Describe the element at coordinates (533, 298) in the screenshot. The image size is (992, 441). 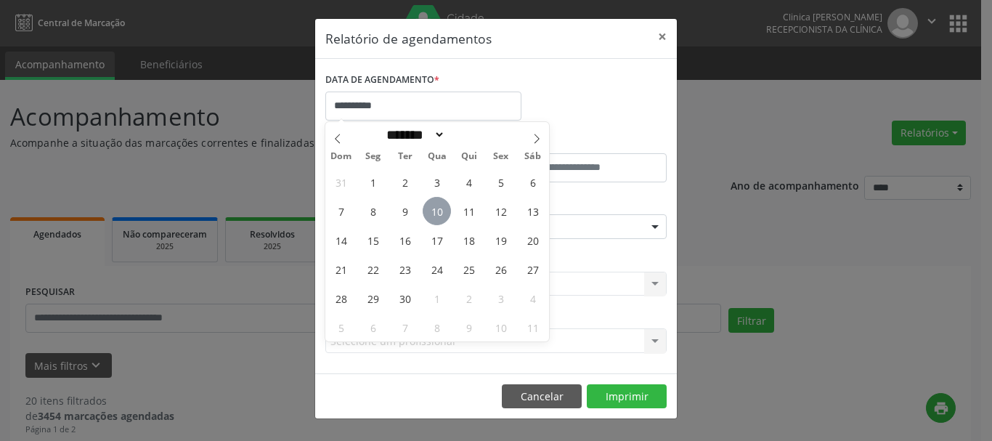
I see `span: Outubro 4, 2025` at that location.